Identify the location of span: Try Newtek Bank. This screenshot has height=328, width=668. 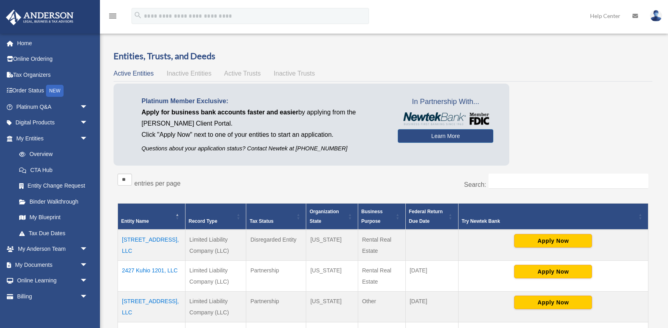
(549, 221).